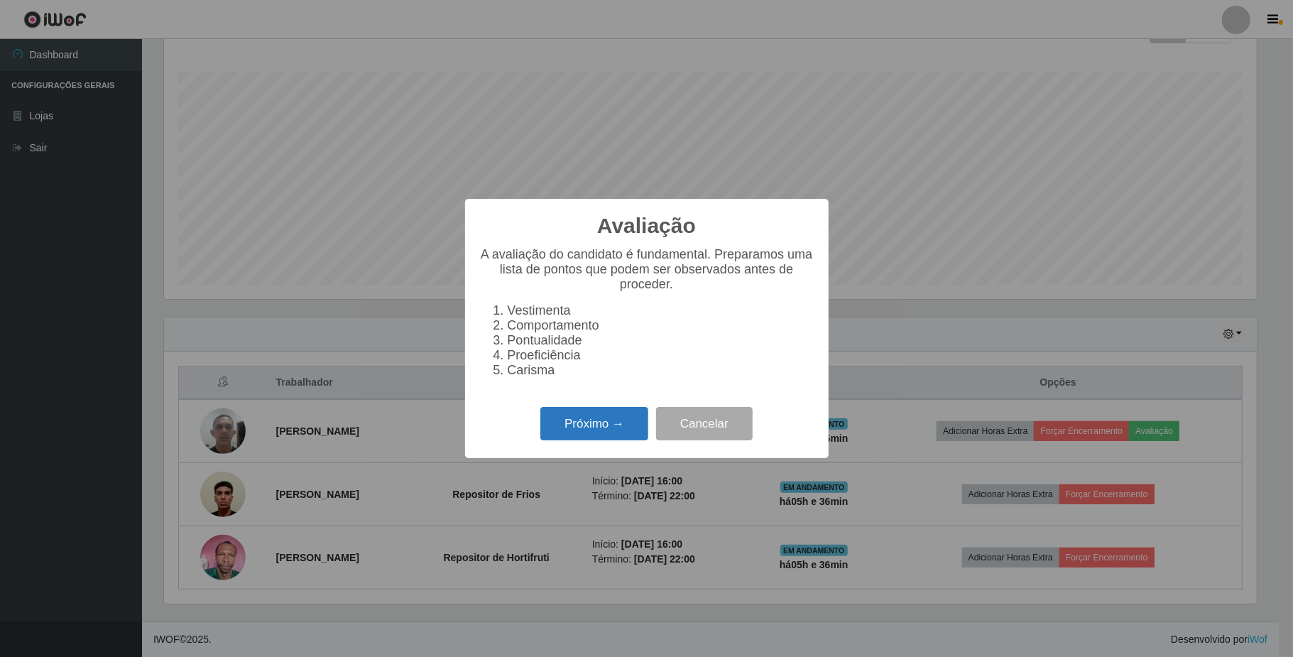 The height and width of the screenshot is (657, 1293). I want to click on li: Pontualidade, so click(661, 340).